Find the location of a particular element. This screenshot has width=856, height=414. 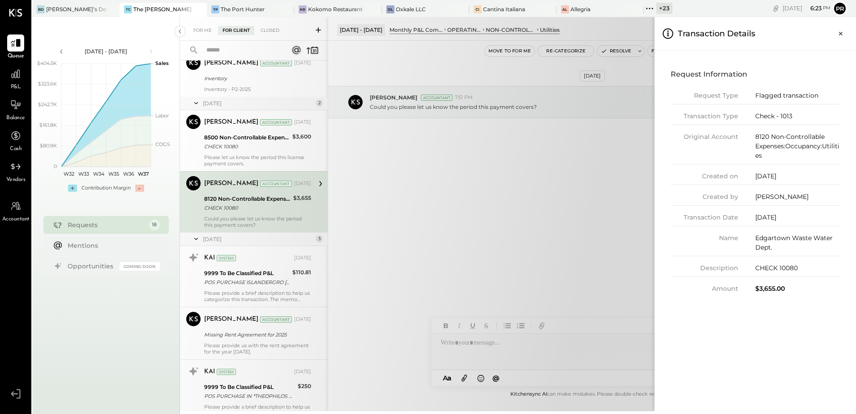

div: Request Type is located at coordinates (704, 95).